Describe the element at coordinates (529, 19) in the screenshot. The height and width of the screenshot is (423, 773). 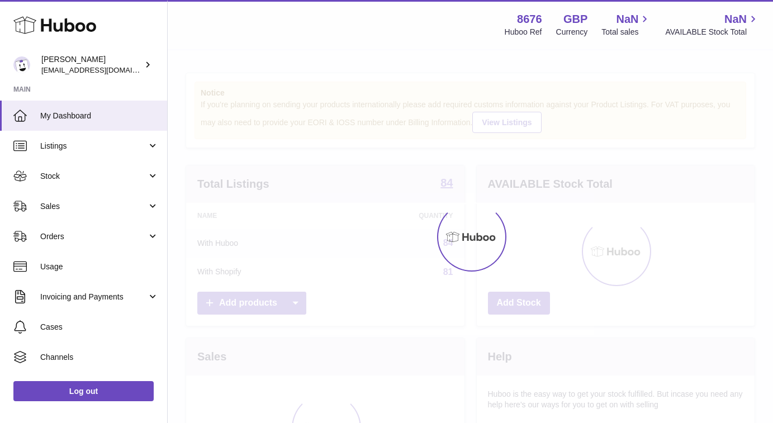
I see `strong: 8676` at that location.